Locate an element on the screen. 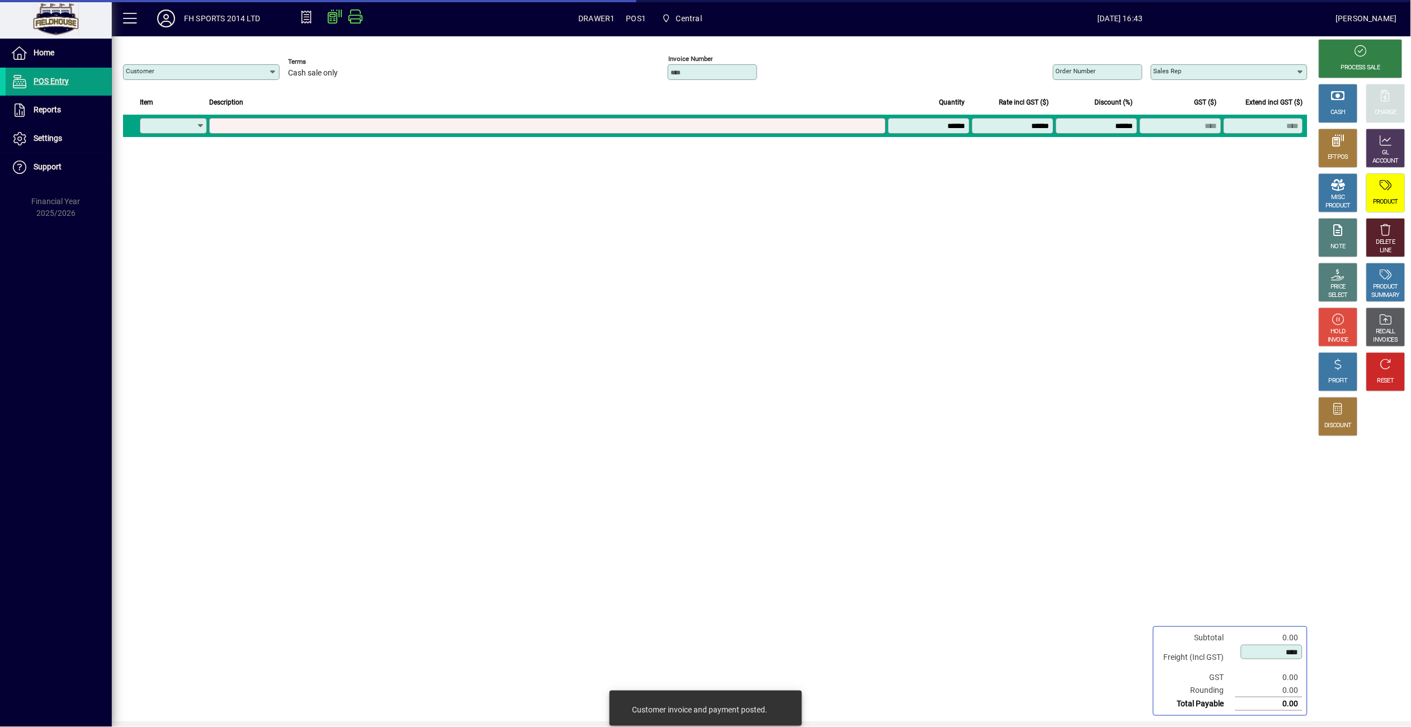 The height and width of the screenshot is (727, 1411). span: Rate incl GST ($) is located at coordinates (1024, 102).